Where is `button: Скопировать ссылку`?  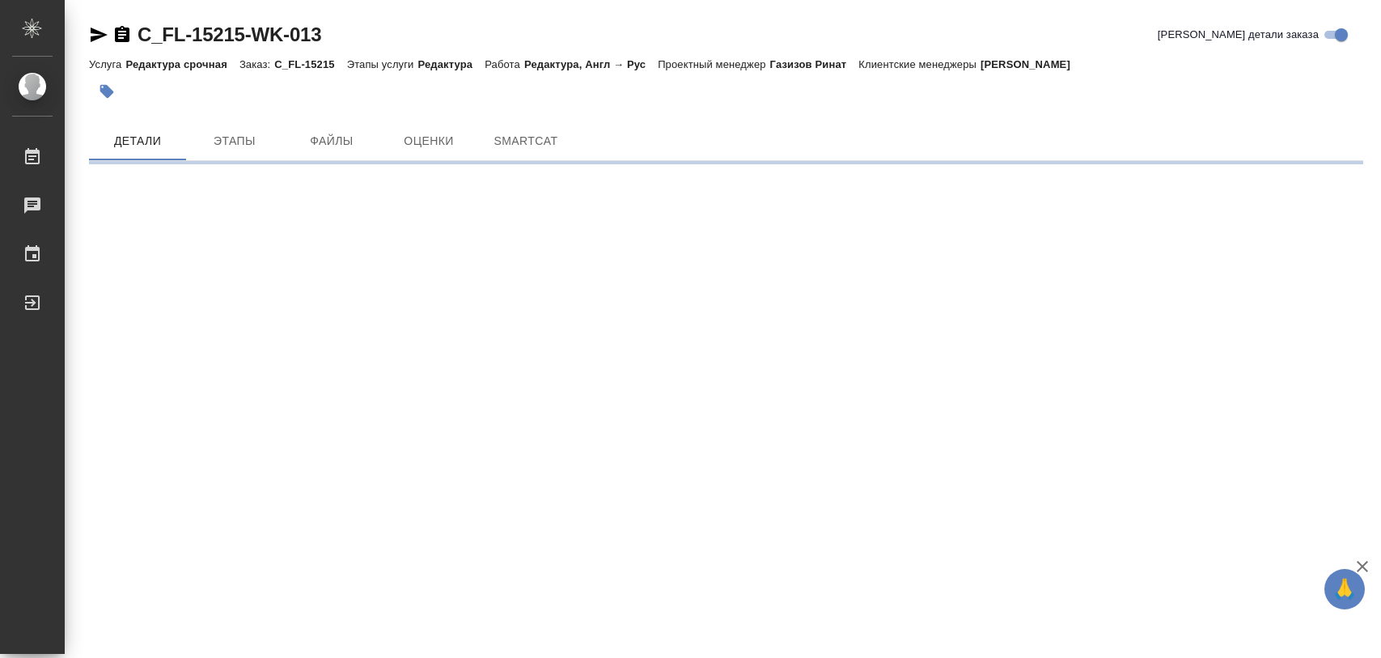
button: Скопировать ссылку is located at coordinates (122, 35).